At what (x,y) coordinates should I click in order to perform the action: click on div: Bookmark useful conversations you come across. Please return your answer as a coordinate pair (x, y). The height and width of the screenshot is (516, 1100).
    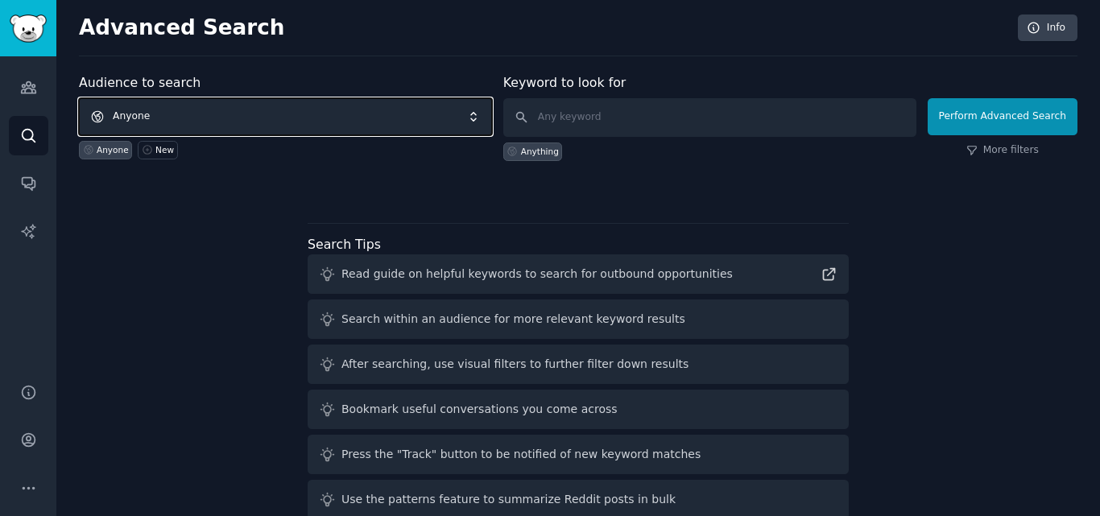
    Looking at the image, I should click on (479, 409).